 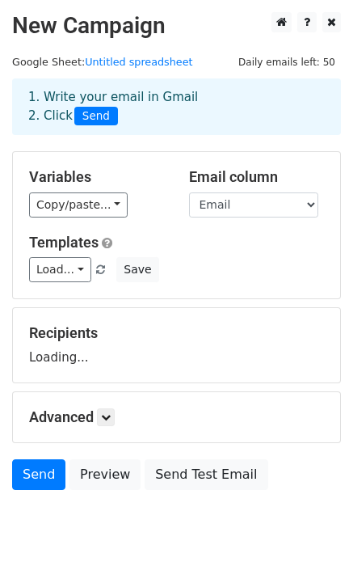 What do you see at coordinates (137, 269) in the screenshot?
I see `button: Save` at bounding box center [137, 269].